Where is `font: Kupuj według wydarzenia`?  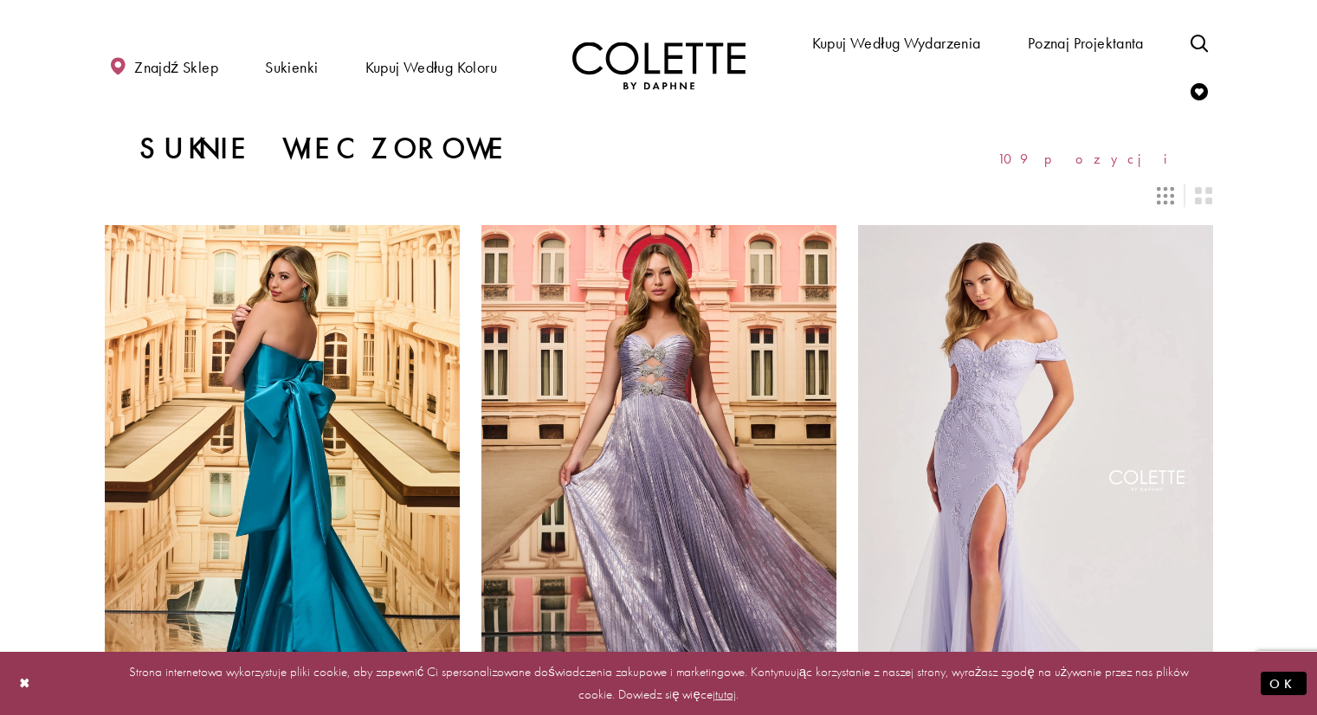
font: Kupuj według wydarzenia is located at coordinates (896, 42).